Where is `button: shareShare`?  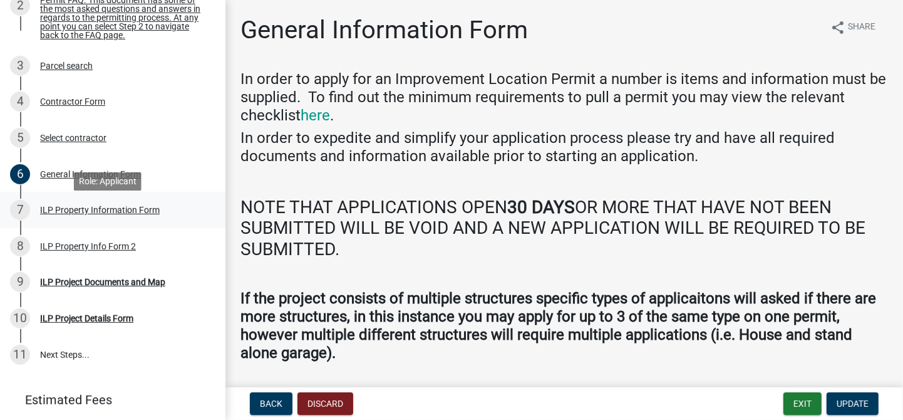
button: shareShare is located at coordinates (853, 27).